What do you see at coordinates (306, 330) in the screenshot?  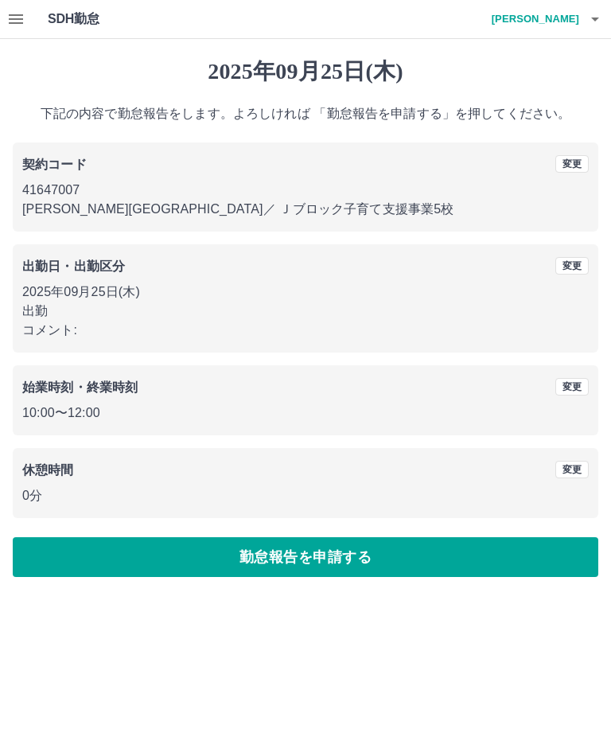 I see `p: コメント:` at bounding box center [306, 330].